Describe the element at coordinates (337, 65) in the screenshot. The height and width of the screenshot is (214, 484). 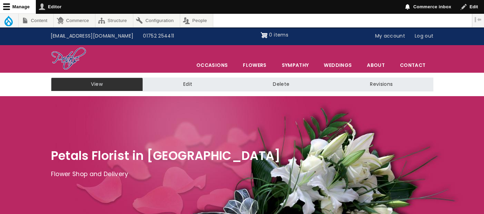
I see `span: Weddings` at that location.